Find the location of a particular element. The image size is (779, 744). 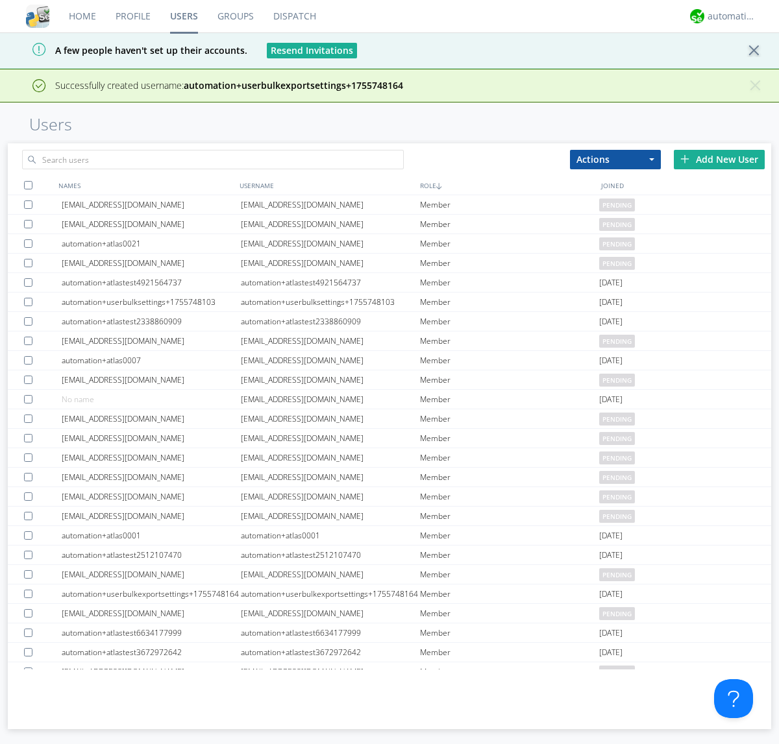

div: automation+atlastest6634177999 is located at coordinates (330, 633).